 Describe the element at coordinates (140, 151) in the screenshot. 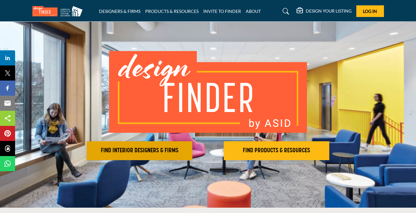

I see `h2: FIND INTERIOR DESIGNERS & FIRMS` at that location.